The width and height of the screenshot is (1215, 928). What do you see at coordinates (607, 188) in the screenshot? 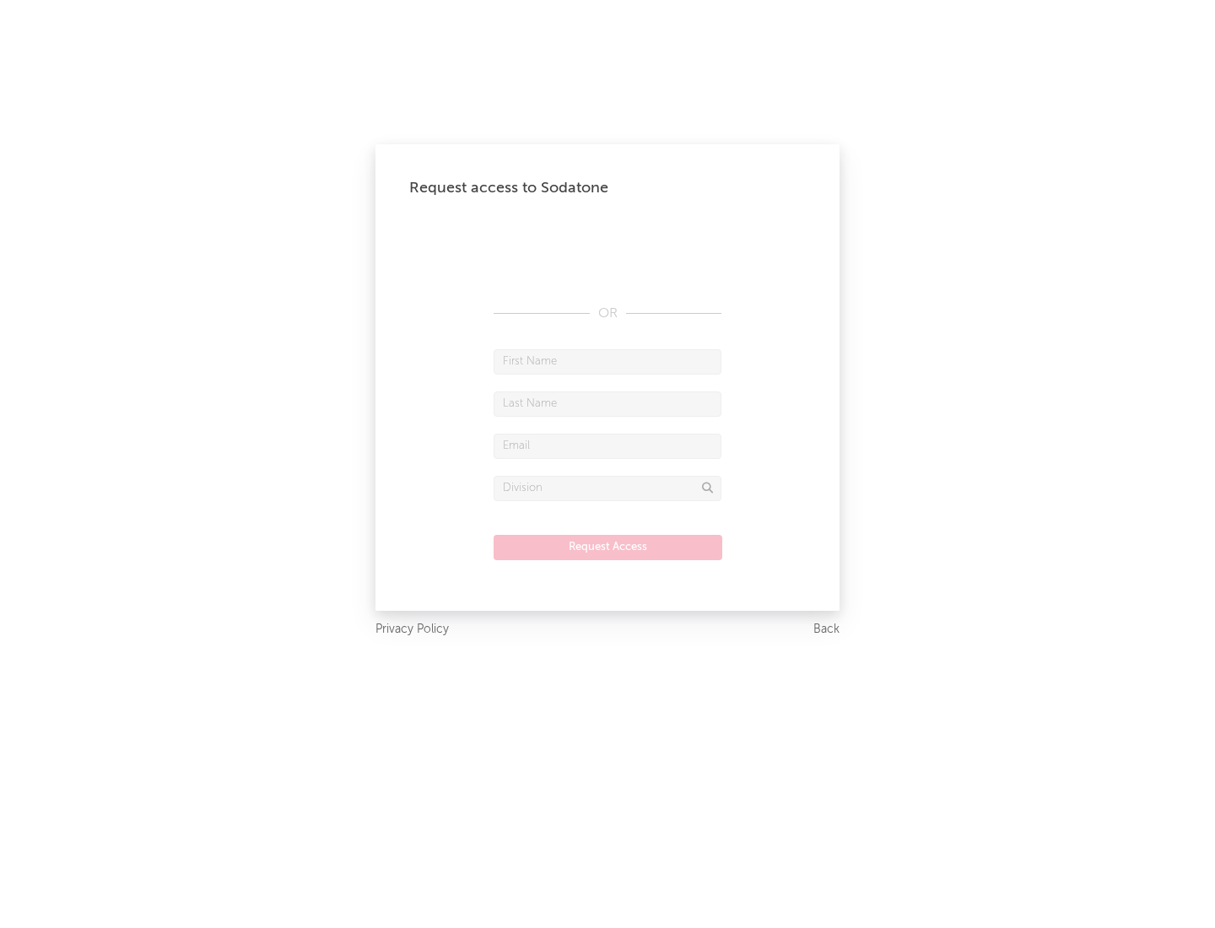
I see `div: Request access to Sodatone` at bounding box center [607, 188].